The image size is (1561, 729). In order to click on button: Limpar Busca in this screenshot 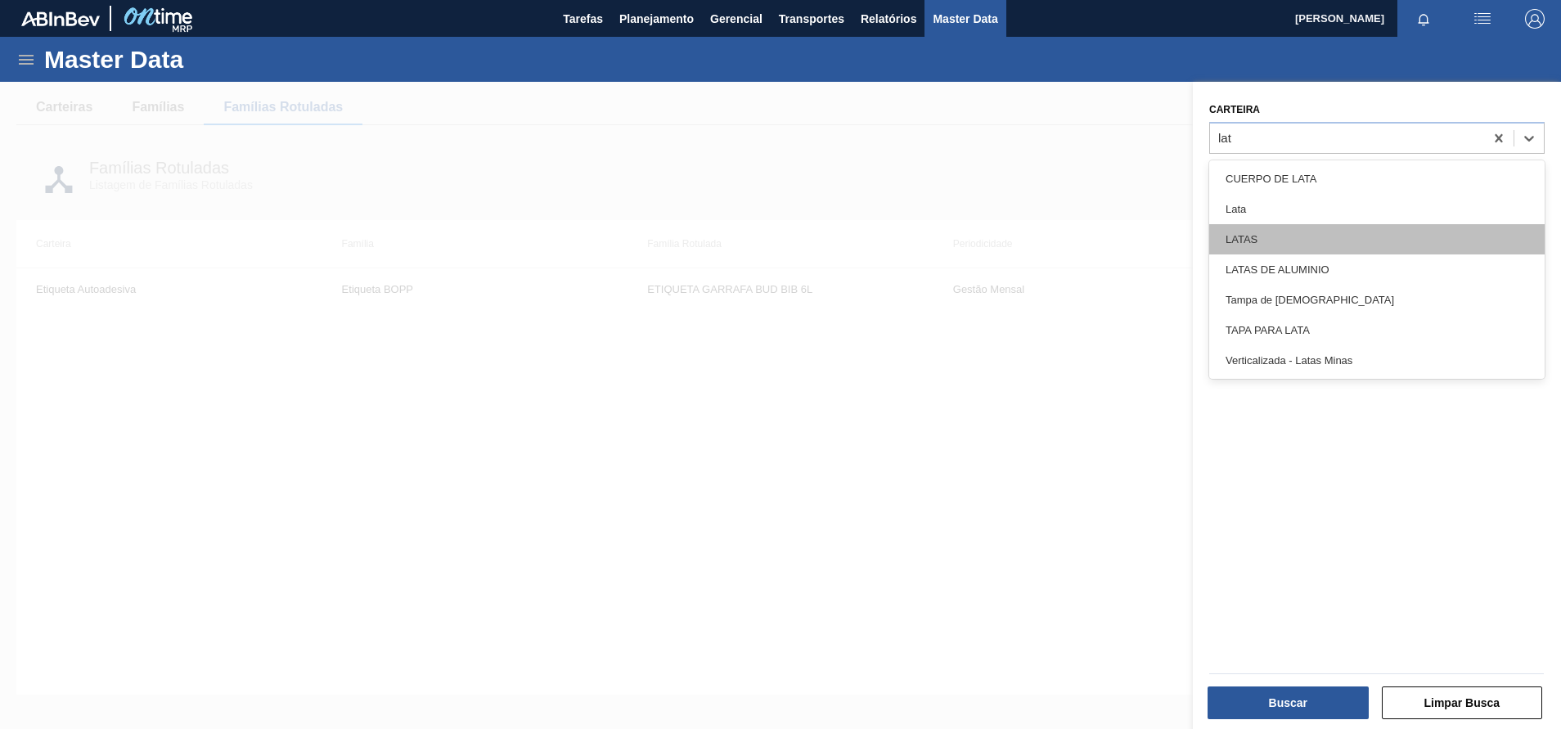, I will do `click(1462, 703)`.